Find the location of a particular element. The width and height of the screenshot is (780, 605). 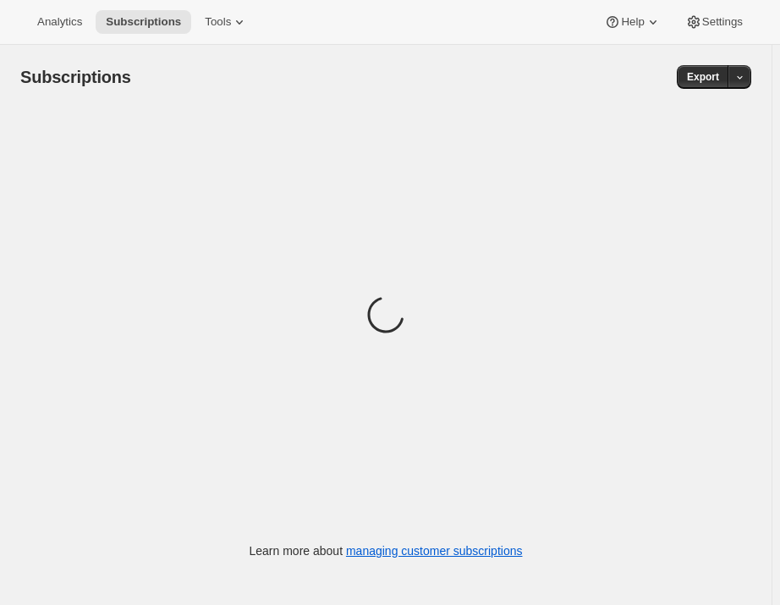

p: Learn more about is located at coordinates (386, 551).